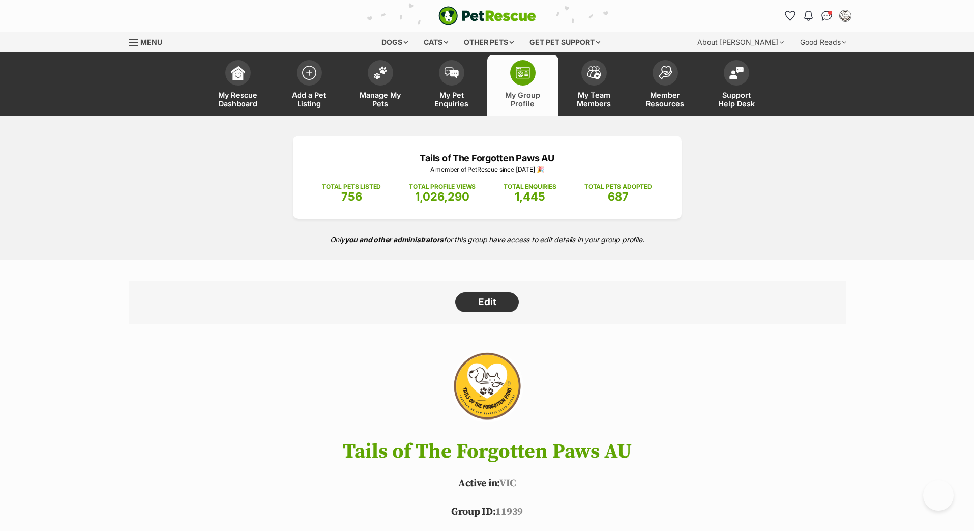 This screenshot has width=974, height=531. I want to click on img: chat-41dd97257d64d25036548639549fe6c8038ab92f7586957e7f3b1b290dea8141.svg, so click(827, 16).